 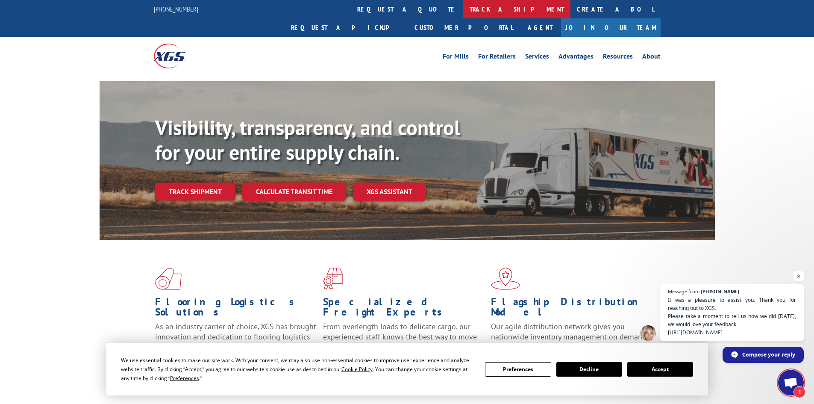 I want to click on h1: Flooring Logistics Solutions, so click(x=236, y=309).